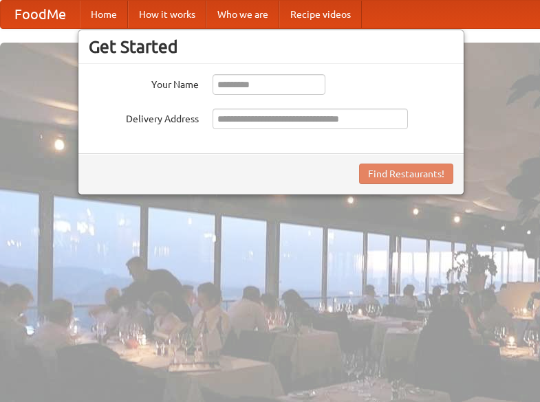 Image resolution: width=540 pixels, height=402 pixels. Describe the element at coordinates (144, 117) in the screenshot. I see `label: Delivery Address` at that location.